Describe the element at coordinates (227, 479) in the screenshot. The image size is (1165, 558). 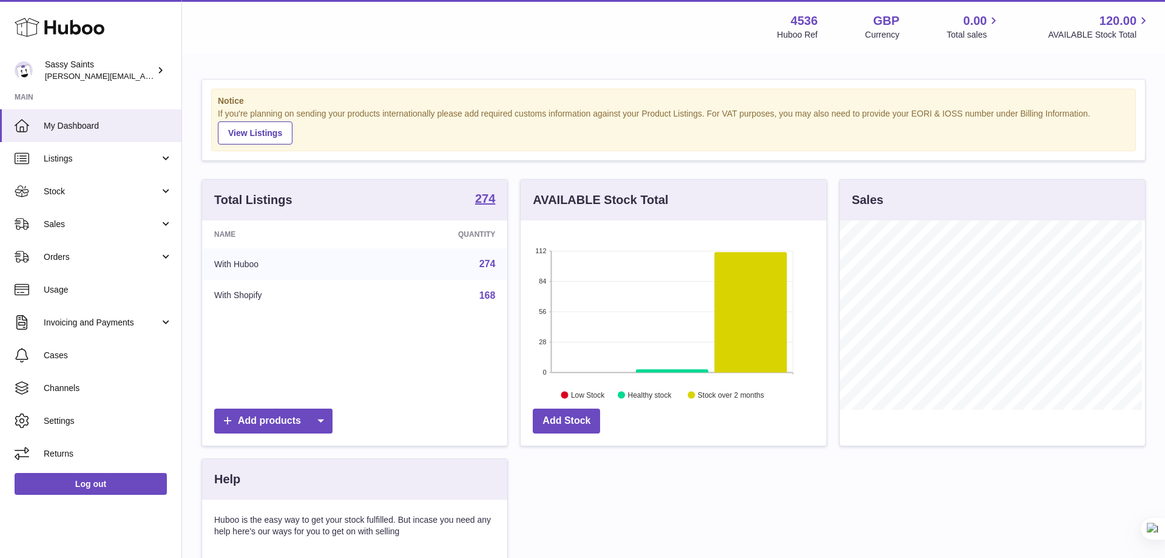
I see `h3: Help` at that location.